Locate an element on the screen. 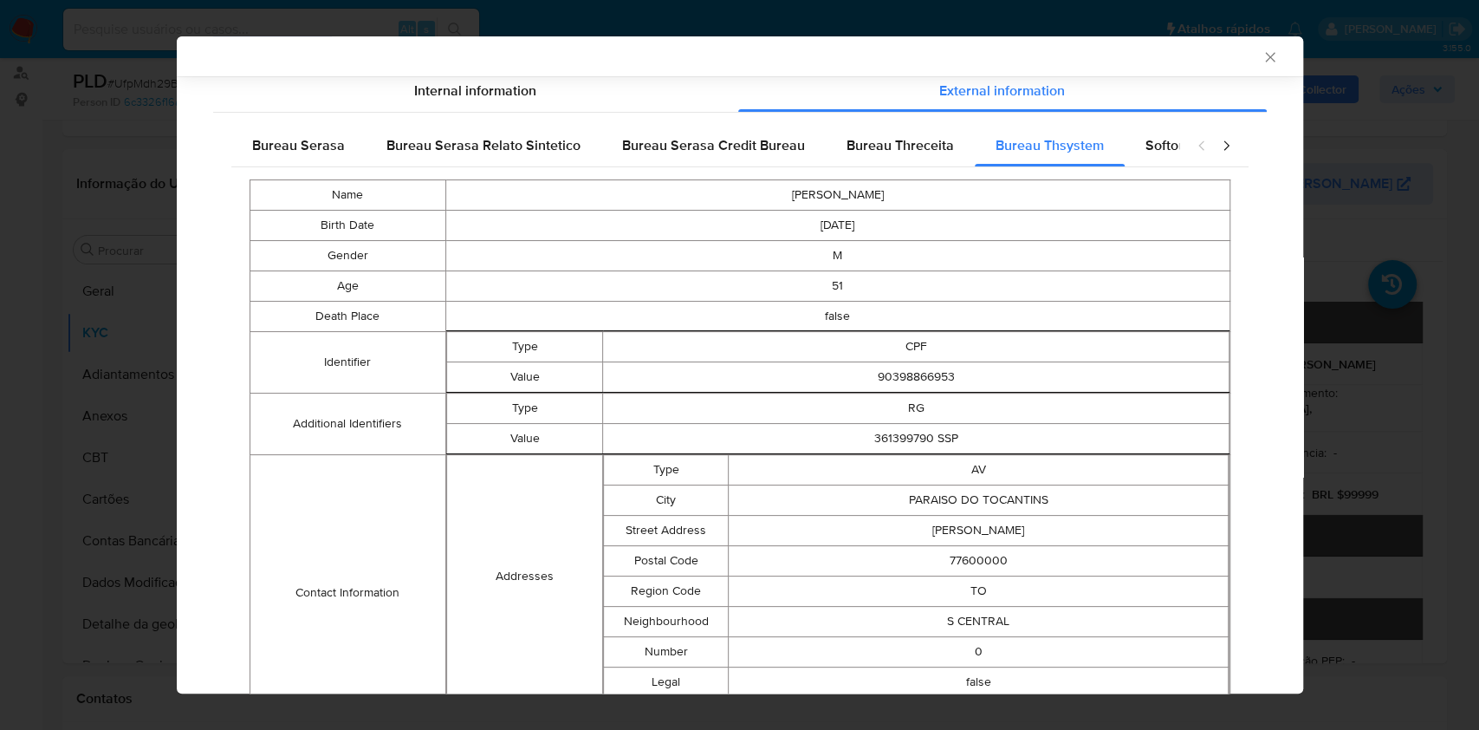 The image size is (1479, 730). td: S CENTRAL is located at coordinates (979, 621).